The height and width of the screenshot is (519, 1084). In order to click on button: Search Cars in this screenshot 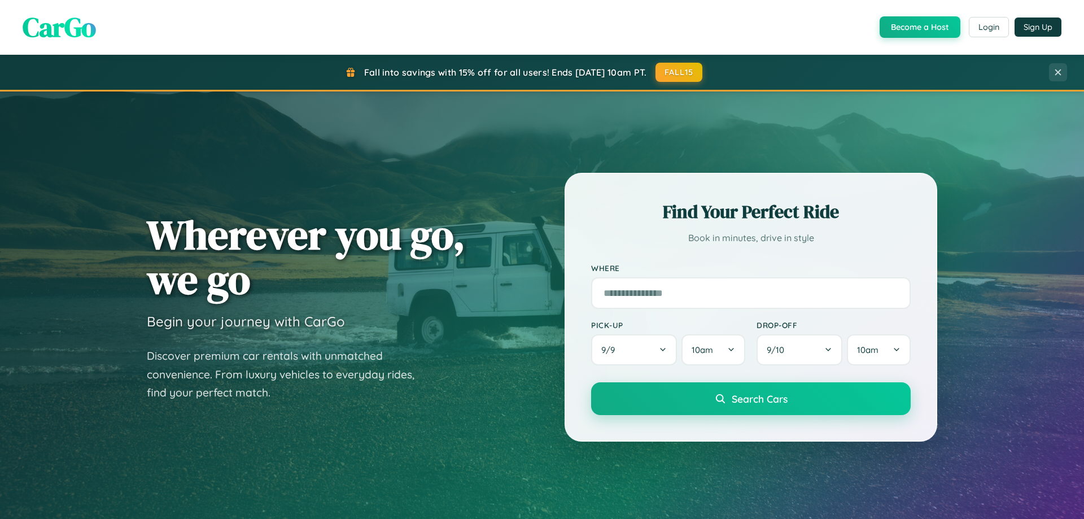, I will do `click(751, 398)`.